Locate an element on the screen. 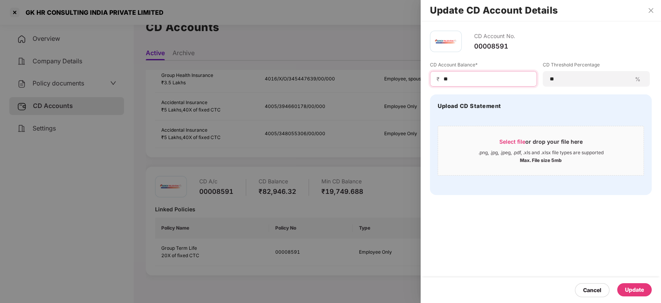 The width and height of the screenshot is (661, 303). button: Close is located at coordinates (651, 10).